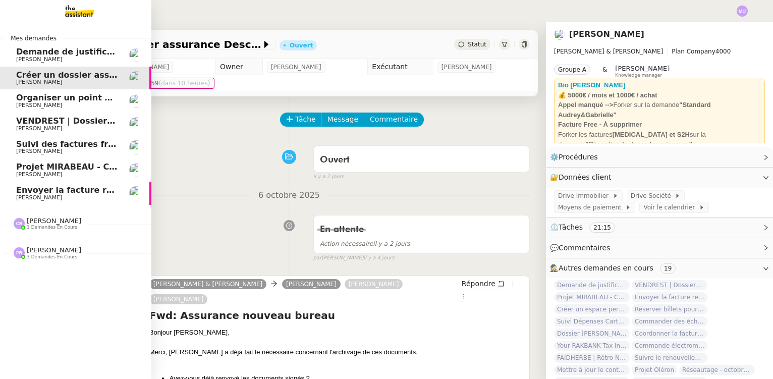 Image resolution: width=773 pixels, height=379 pixels. Describe the element at coordinates (693, 51) in the screenshot. I see `span: Plan Company` at that location.